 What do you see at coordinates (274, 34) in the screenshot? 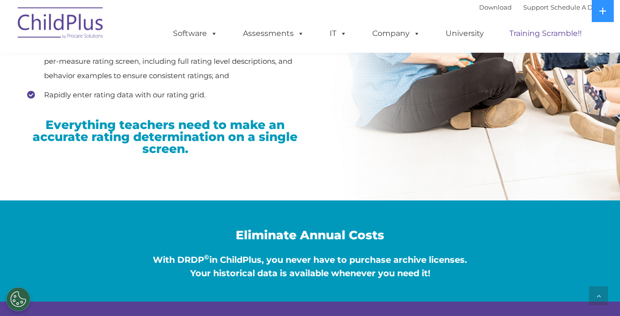
I see `a: Assessments` at bounding box center [274, 34].